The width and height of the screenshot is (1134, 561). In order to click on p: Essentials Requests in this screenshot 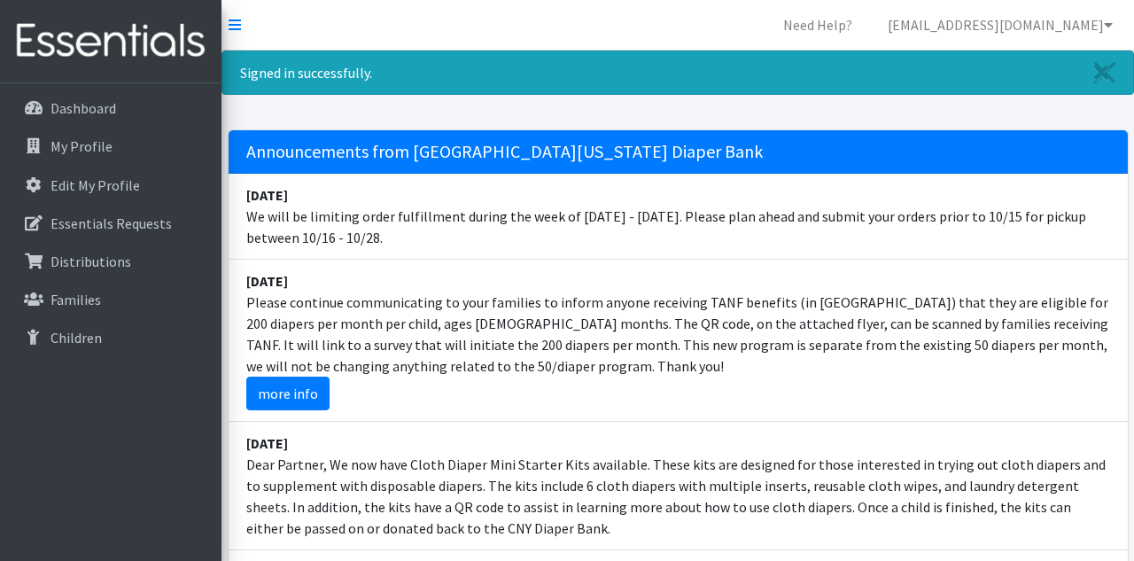, I will do `click(111, 223)`.